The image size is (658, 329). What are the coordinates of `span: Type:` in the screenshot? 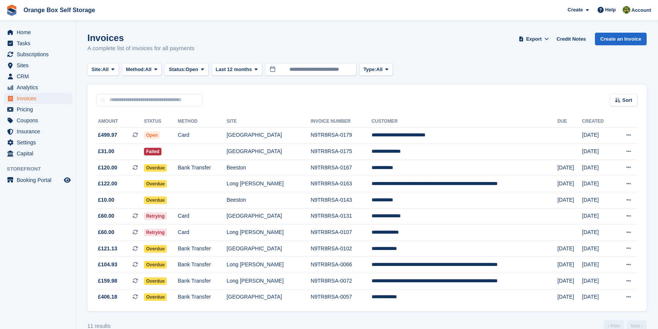 It's located at (370, 70).